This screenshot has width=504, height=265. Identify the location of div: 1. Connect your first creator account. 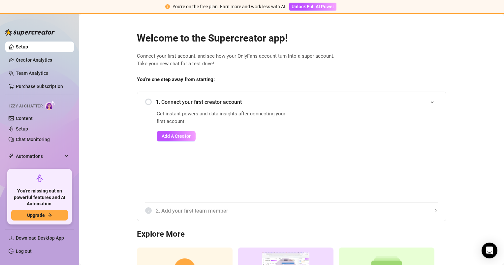
(292, 102).